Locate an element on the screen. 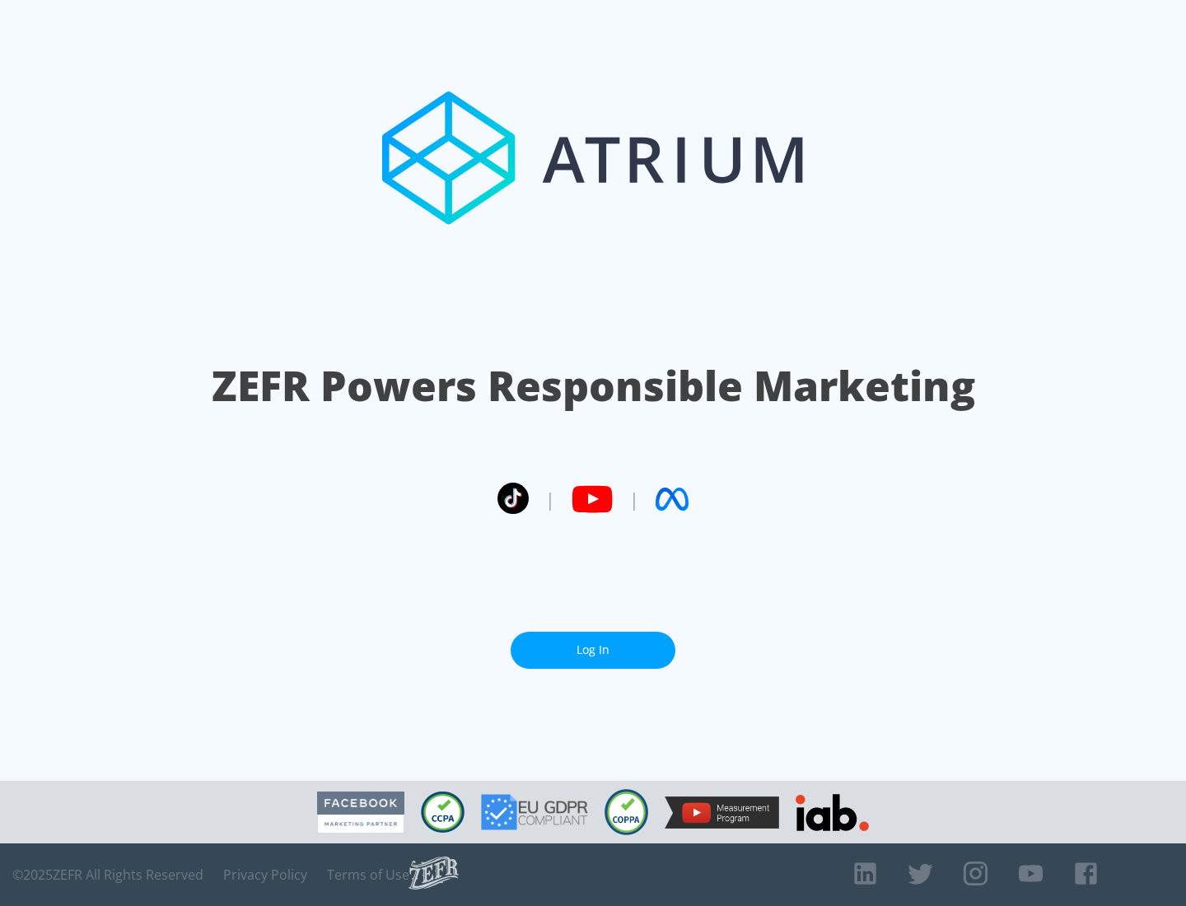 This screenshot has height=906, width=1186. a: Privacy Policy is located at coordinates (265, 875).